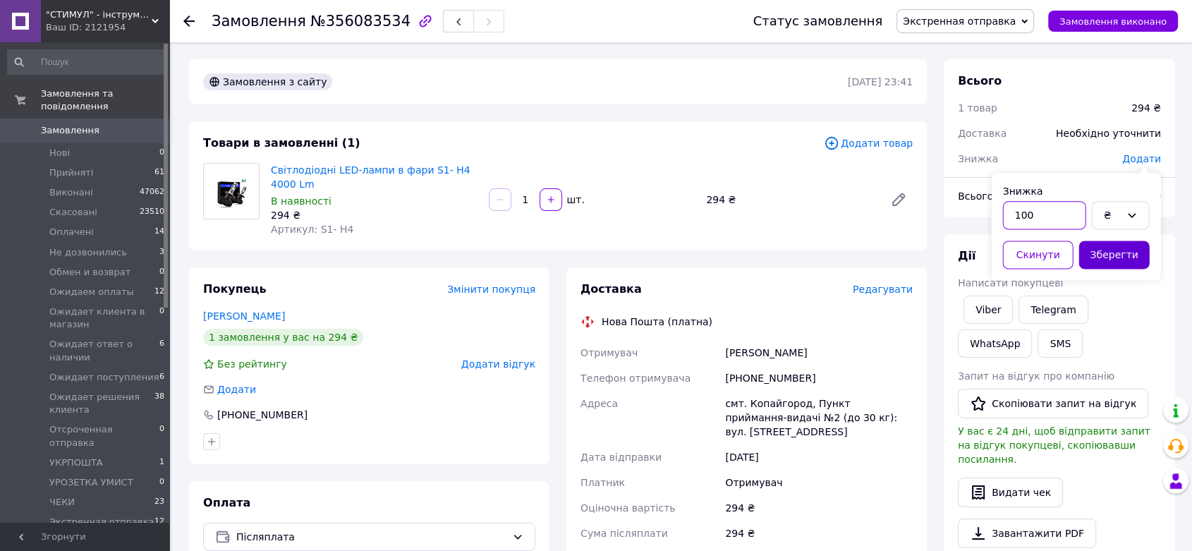  What do you see at coordinates (1076, 191) in the screenshot?
I see `div: Знижка` at bounding box center [1076, 191].